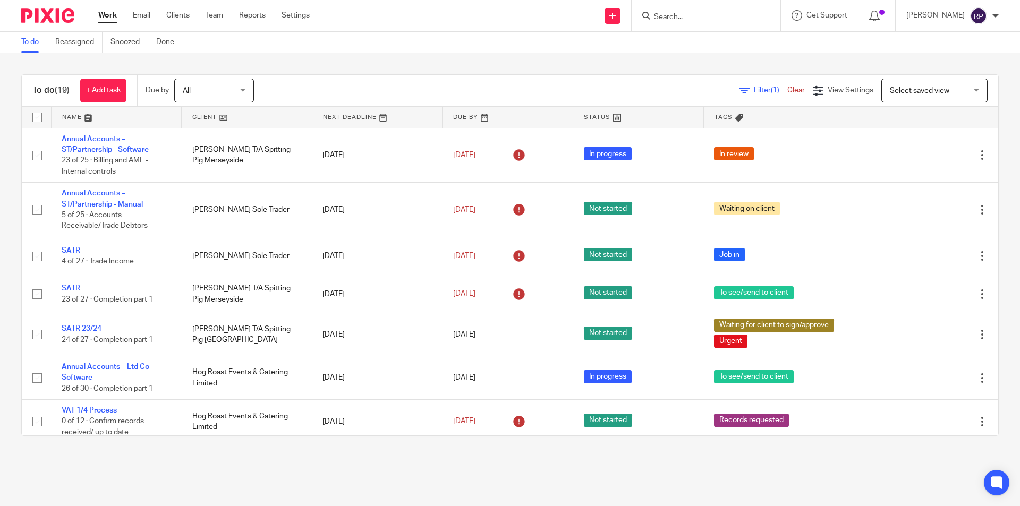 This screenshot has width=1020, height=506. What do you see at coordinates (98, 261) in the screenshot?
I see `span: 4 of 27 · Trade Income` at bounding box center [98, 261].